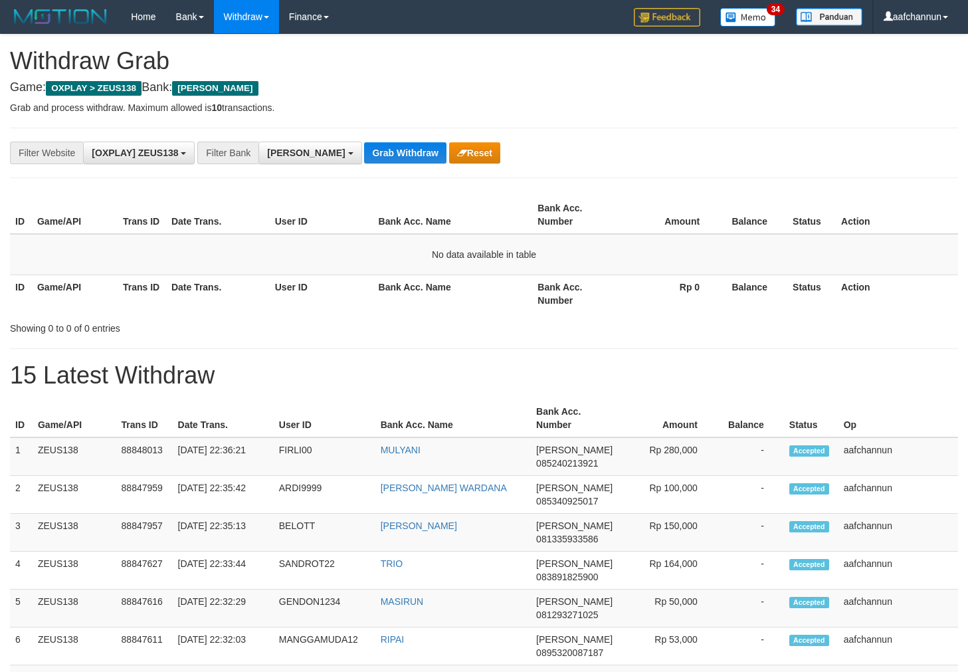 The height and width of the screenshot is (672, 968). Describe the element at coordinates (324, 532) in the screenshot. I see `td: BELOTT` at that location.